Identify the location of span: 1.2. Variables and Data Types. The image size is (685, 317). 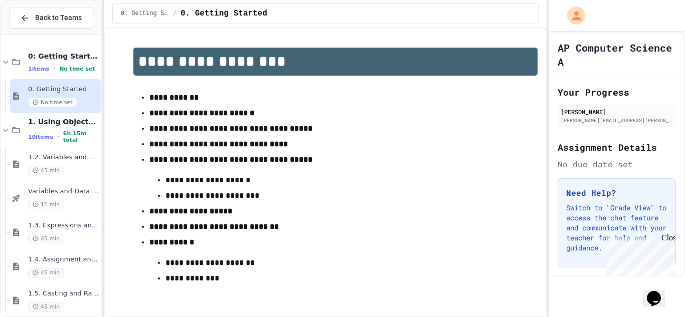
(64, 157).